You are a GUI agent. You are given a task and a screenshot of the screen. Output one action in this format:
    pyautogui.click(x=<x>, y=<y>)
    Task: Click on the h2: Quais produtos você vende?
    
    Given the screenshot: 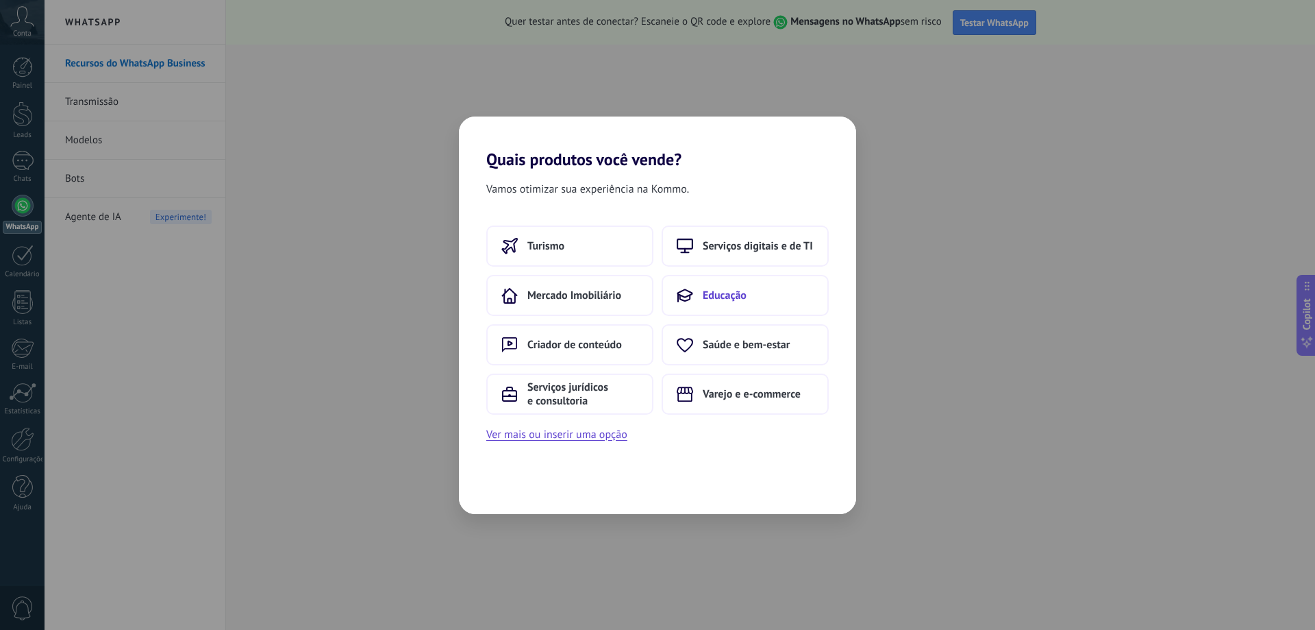 What is the action you would take?
    pyautogui.click(x=658, y=142)
    